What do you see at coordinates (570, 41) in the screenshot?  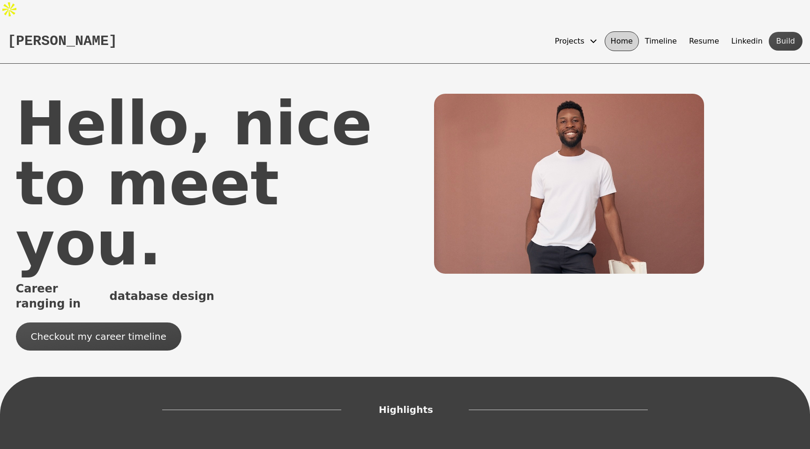 I see `span: Projects` at bounding box center [570, 41].